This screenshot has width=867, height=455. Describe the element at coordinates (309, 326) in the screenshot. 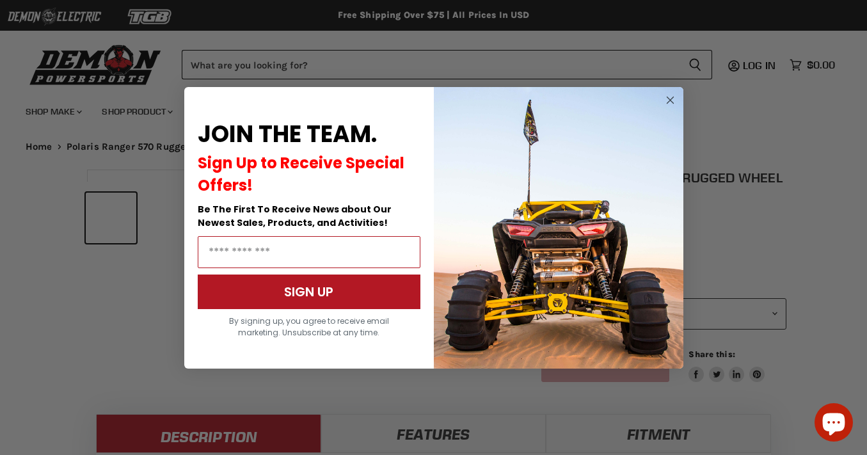

I see `span: By signing up, you agree to receive email marketing. Unsubscribe at any time.` at that location.